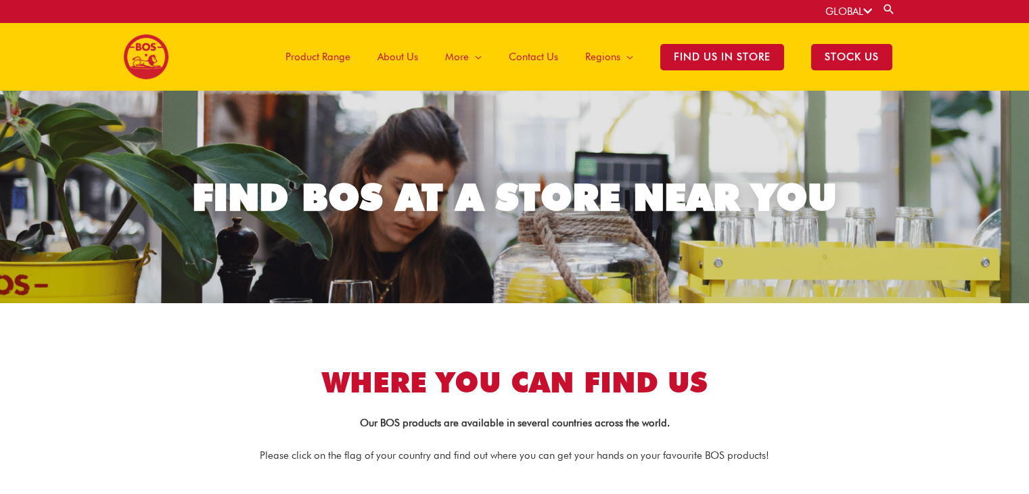  What do you see at coordinates (146, 57) in the screenshot?
I see `img: BOS logo finals-200px` at bounding box center [146, 57].